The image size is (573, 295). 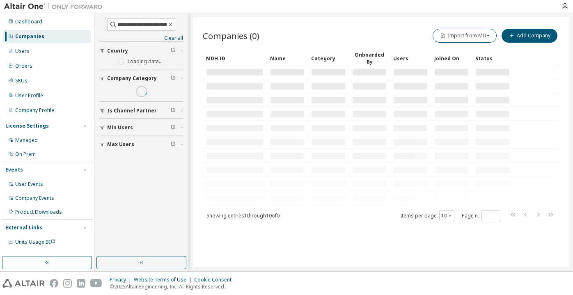 I want to click on div: Product Downloads, so click(x=39, y=212).